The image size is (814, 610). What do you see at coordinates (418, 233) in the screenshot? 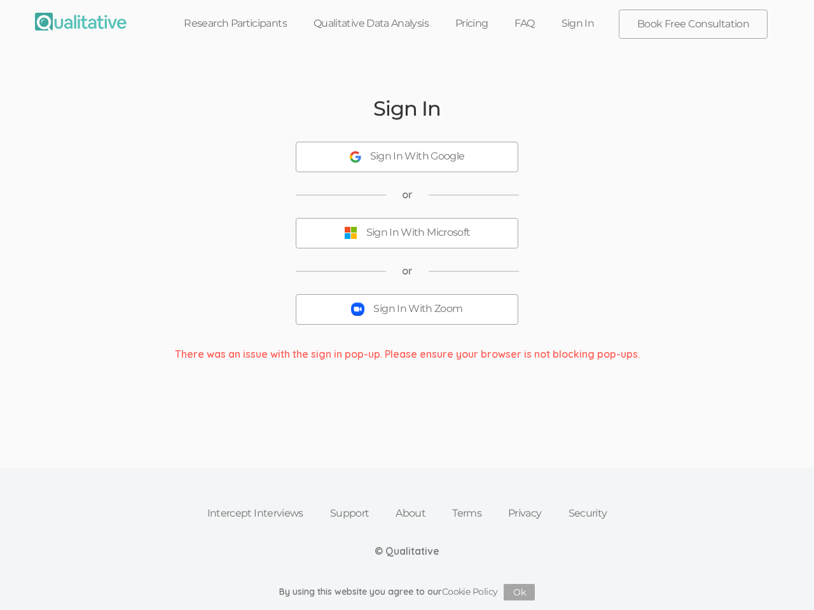
I see `div: Sign In With Microsoft` at bounding box center [418, 233].